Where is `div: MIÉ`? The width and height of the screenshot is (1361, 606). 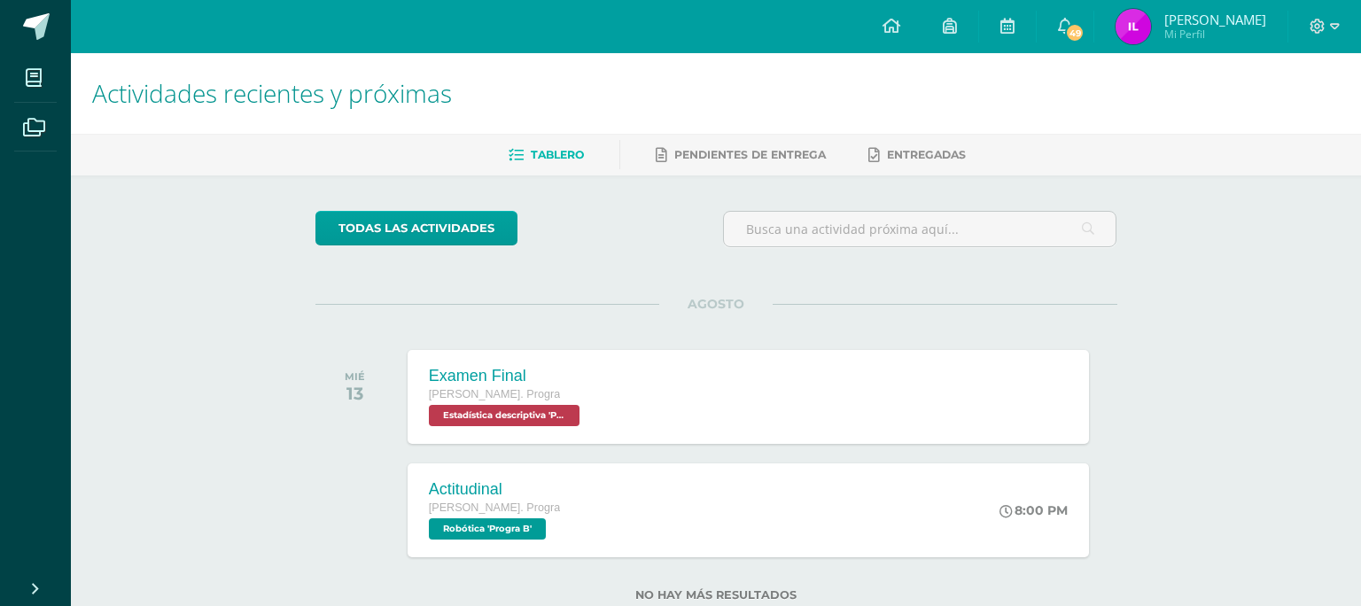
div: MIÉ is located at coordinates (354, 377).